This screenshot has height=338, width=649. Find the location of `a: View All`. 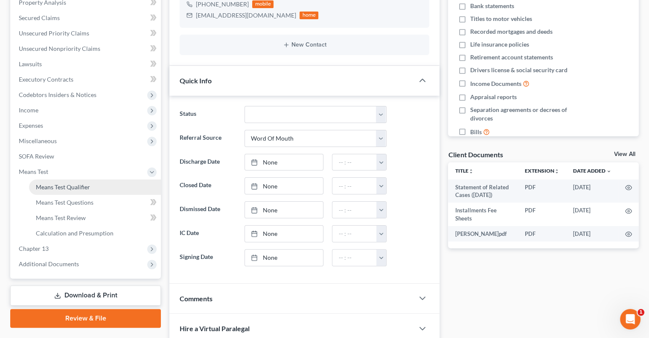

a: View All is located at coordinates (625, 154).